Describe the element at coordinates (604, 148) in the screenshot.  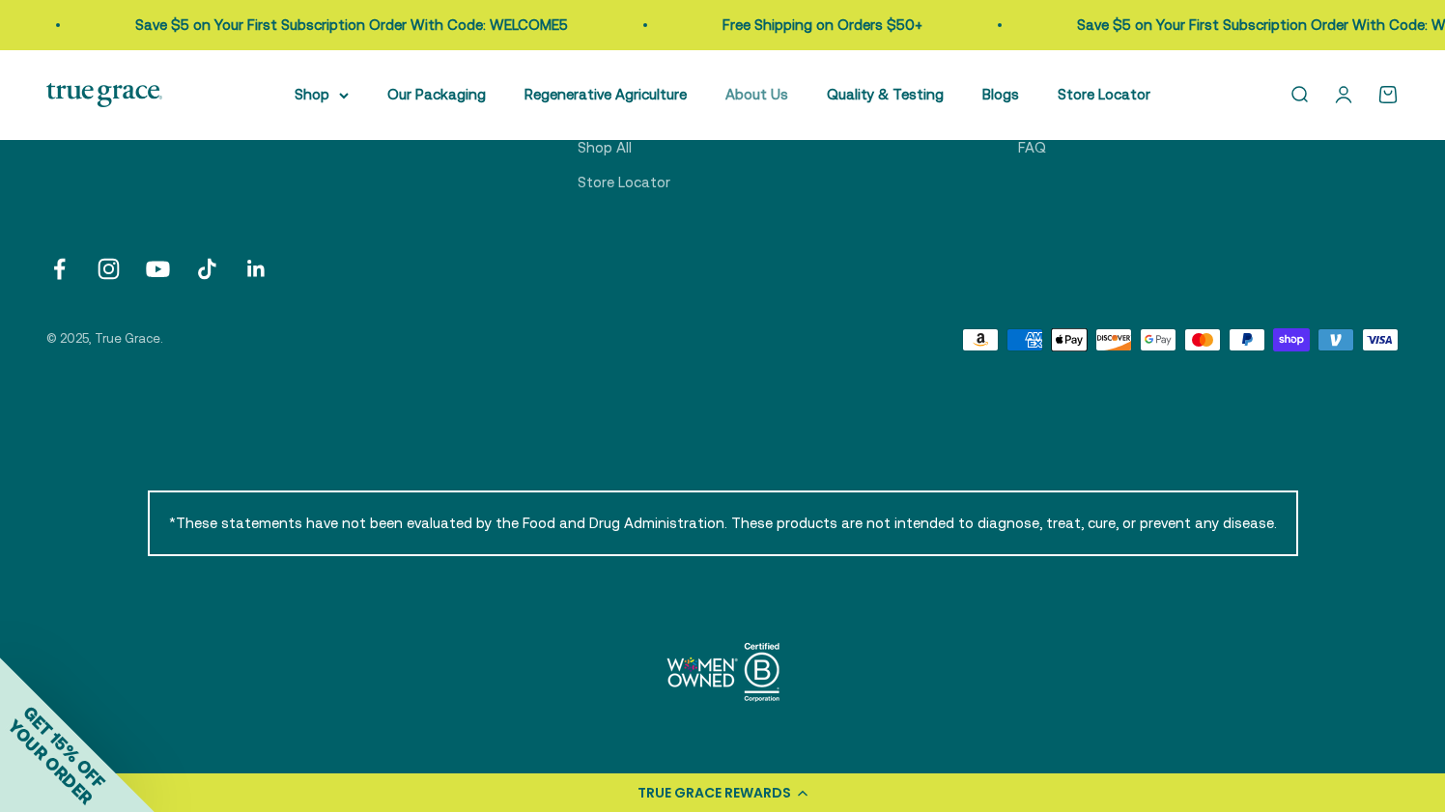
I see `a: Shop All` at that location.